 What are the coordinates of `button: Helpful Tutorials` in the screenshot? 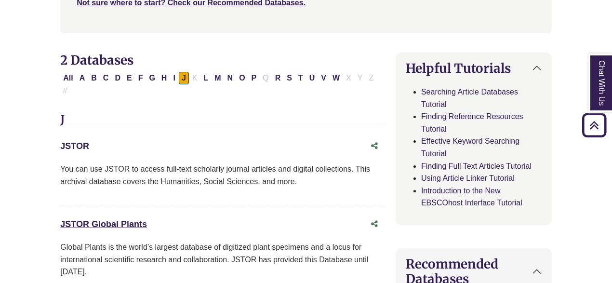 It's located at (474, 68).